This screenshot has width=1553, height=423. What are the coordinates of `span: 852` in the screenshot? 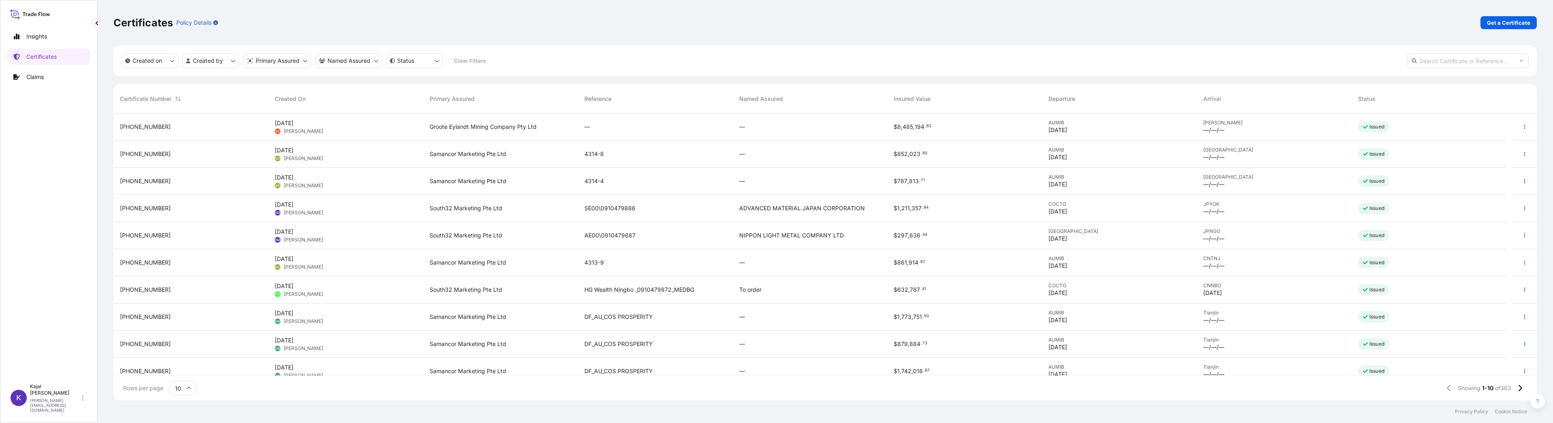 It's located at (902, 154).